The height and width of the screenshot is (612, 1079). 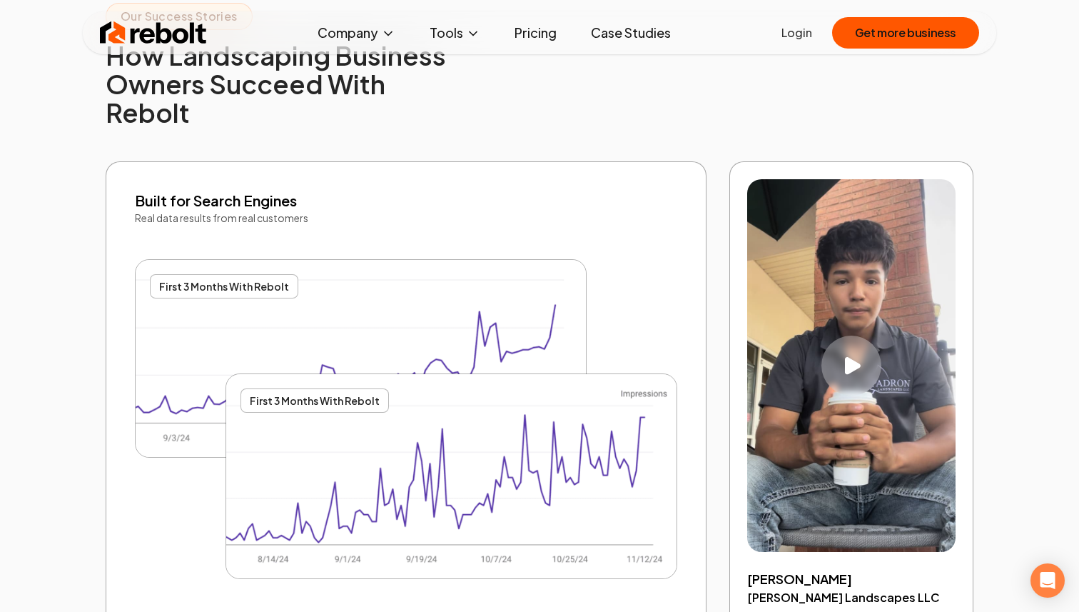 I want to click on button: Company, so click(x=356, y=33).